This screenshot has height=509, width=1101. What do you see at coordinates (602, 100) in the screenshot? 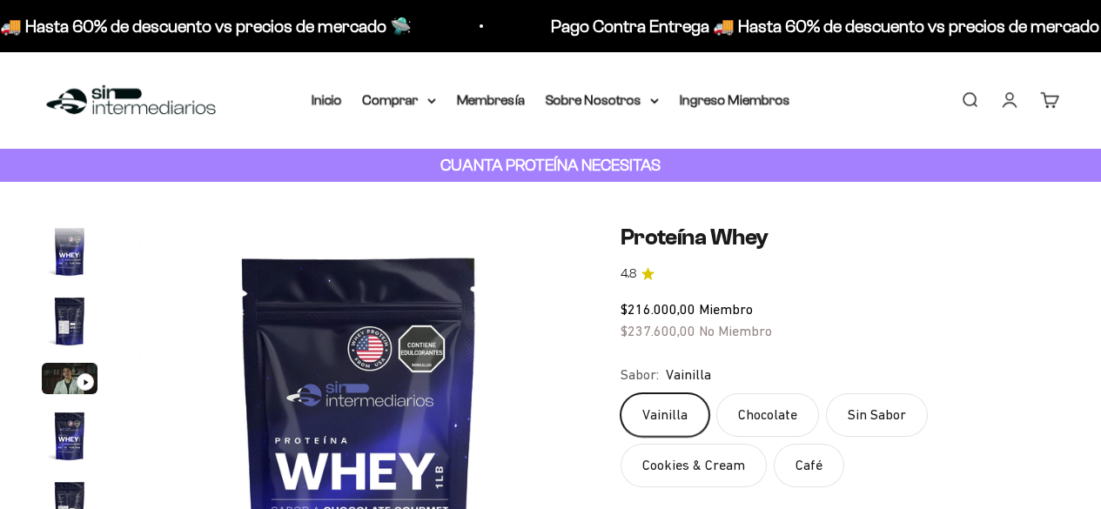
I see `summary: Sobre Nosotros` at bounding box center [602, 100].